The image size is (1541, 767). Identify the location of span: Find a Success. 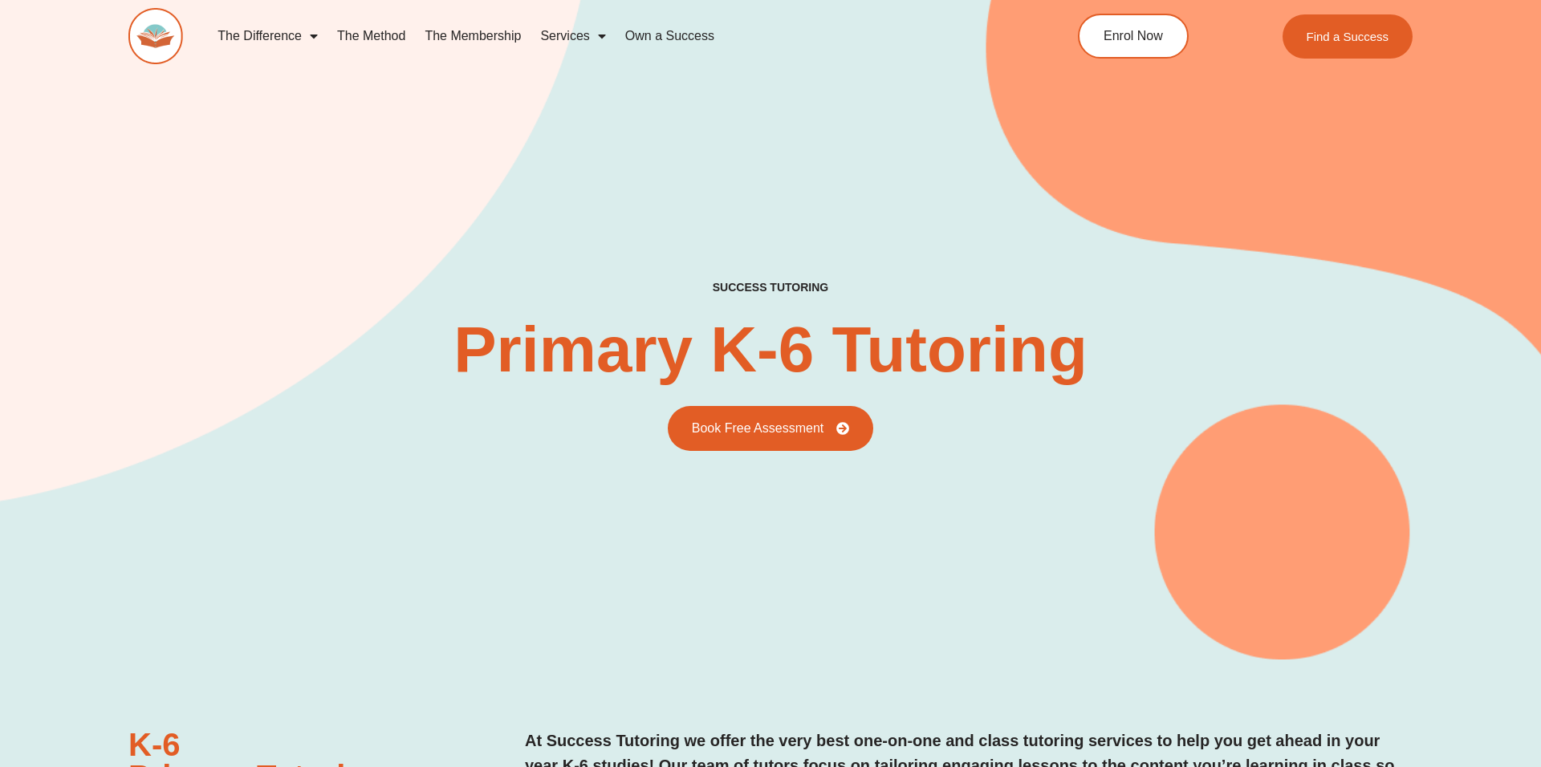
(1347, 36).